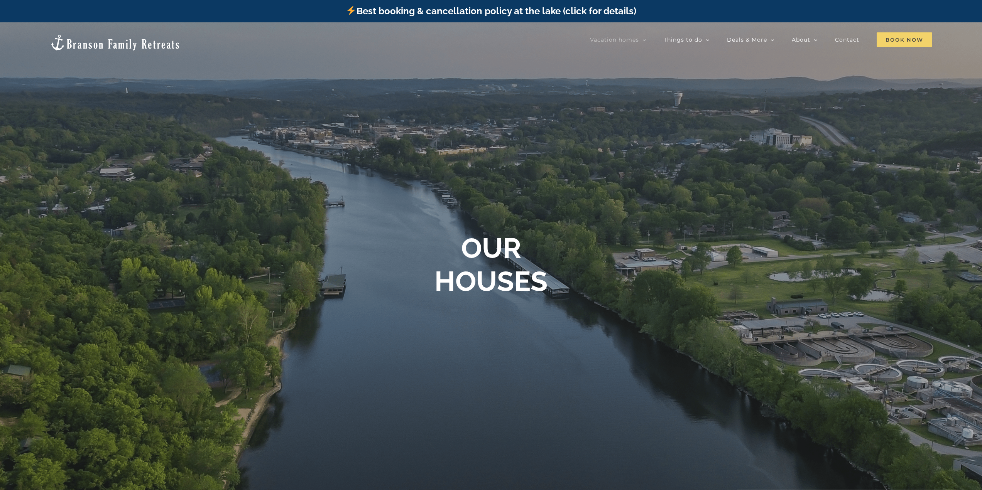 This screenshot has width=982, height=490. What do you see at coordinates (904, 40) in the screenshot?
I see `span: Book Now` at bounding box center [904, 40].